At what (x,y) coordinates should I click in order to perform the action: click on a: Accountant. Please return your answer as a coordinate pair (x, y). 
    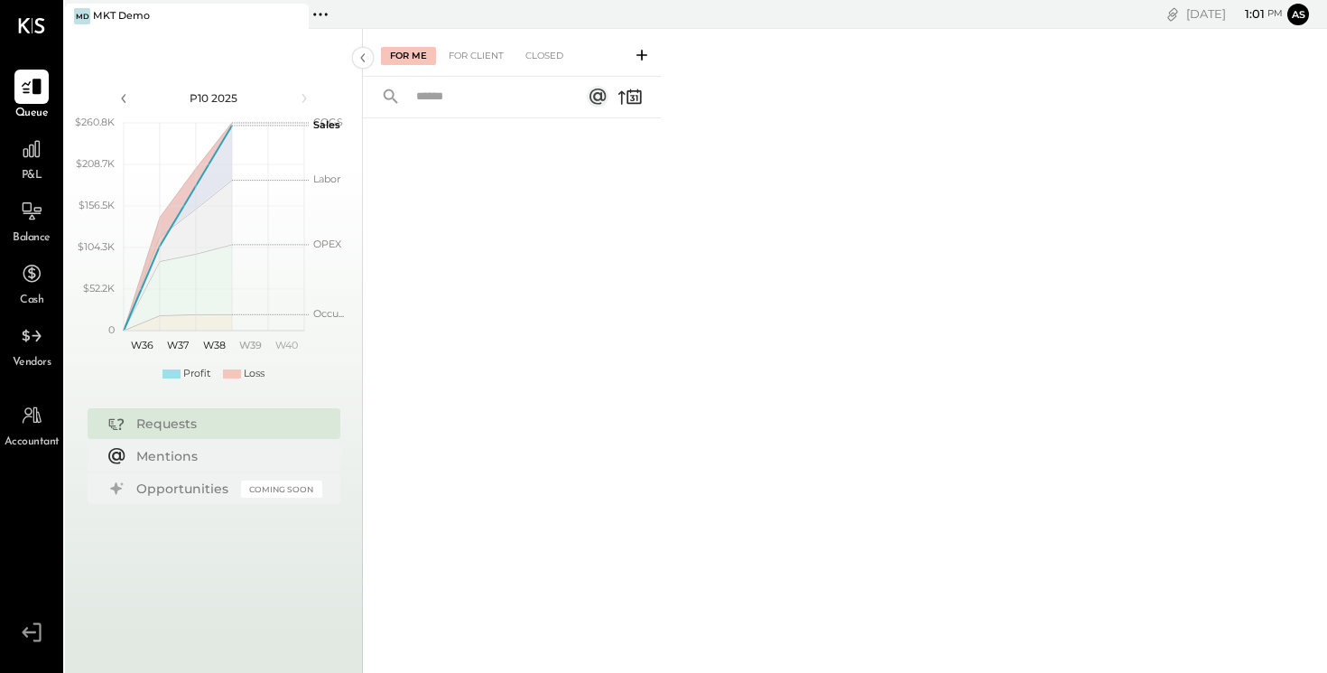
    Looking at the image, I should click on (32, 424).